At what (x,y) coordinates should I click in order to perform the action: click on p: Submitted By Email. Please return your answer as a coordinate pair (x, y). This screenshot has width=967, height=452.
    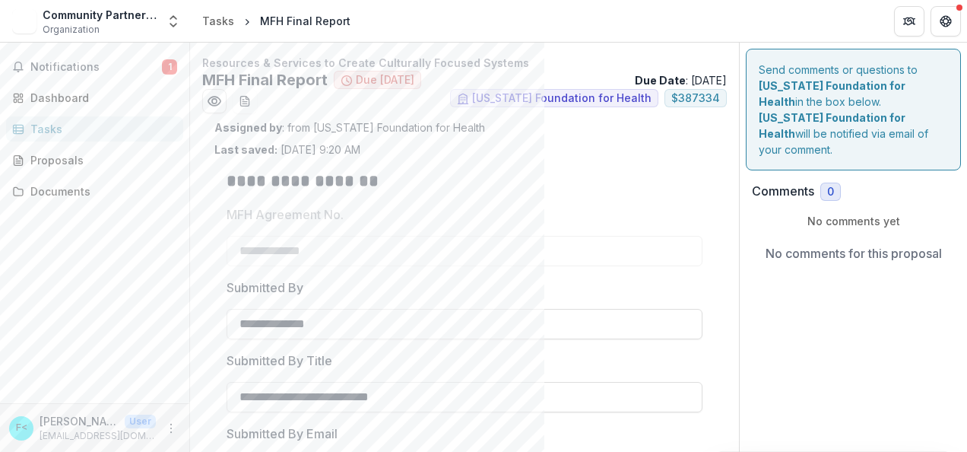
    Looking at the image, I should click on (282, 434).